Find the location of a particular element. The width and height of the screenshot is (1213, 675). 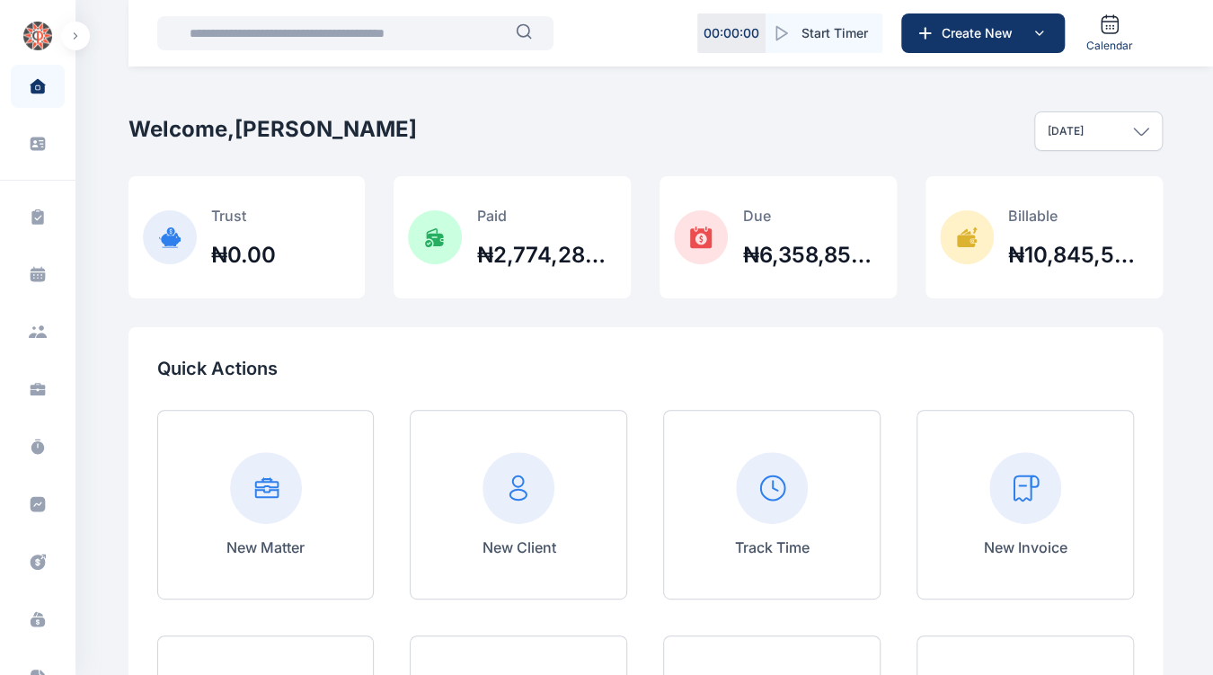

span: Create New is located at coordinates (982, 33).